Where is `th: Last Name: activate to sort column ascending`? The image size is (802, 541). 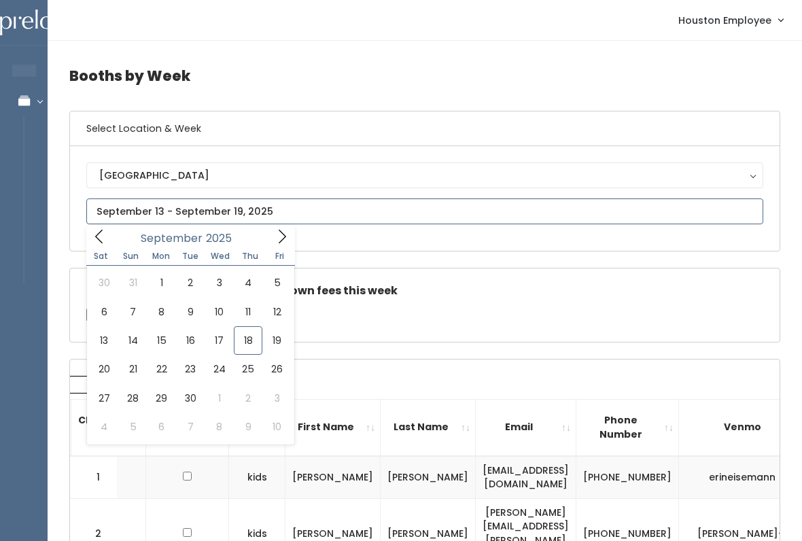
th: Last Name: activate to sort column ascending is located at coordinates (428, 427).